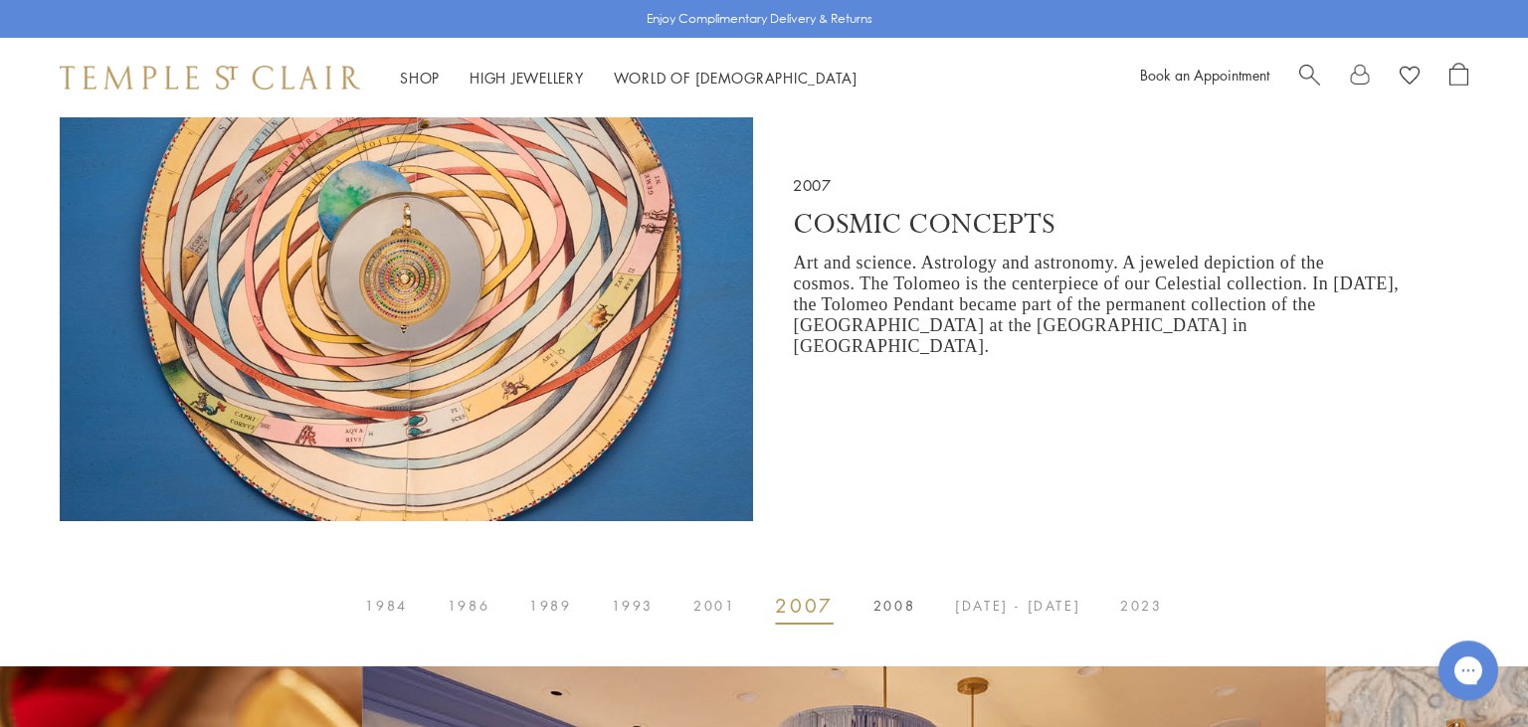 The width and height of the screenshot is (1528, 727). Describe the element at coordinates (894, 606) in the screenshot. I see `button: 2008` at that location.